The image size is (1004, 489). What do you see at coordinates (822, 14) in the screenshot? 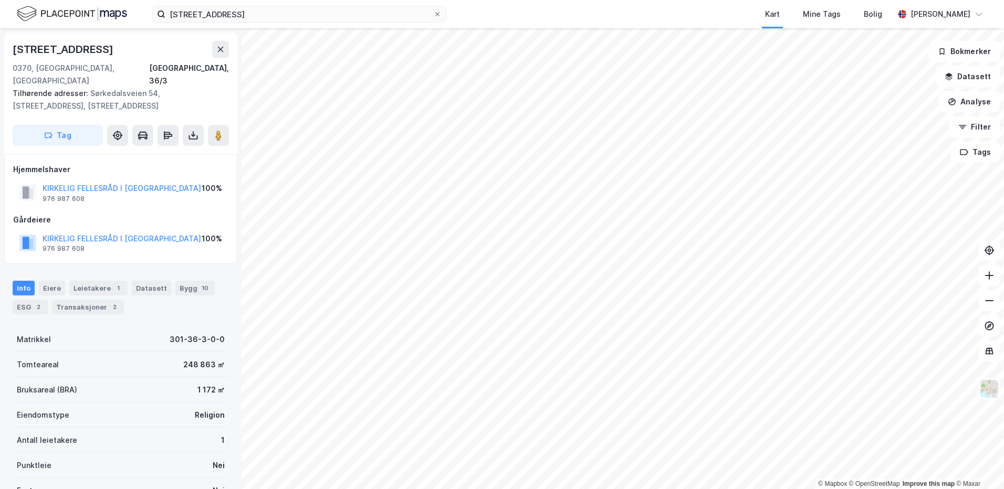
I see `div: Mine Tags` at bounding box center [822, 14].